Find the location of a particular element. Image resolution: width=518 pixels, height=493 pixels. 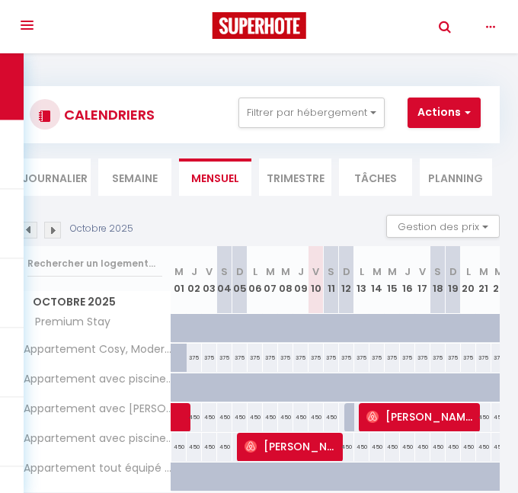

th: 16 is located at coordinates (408, 280).